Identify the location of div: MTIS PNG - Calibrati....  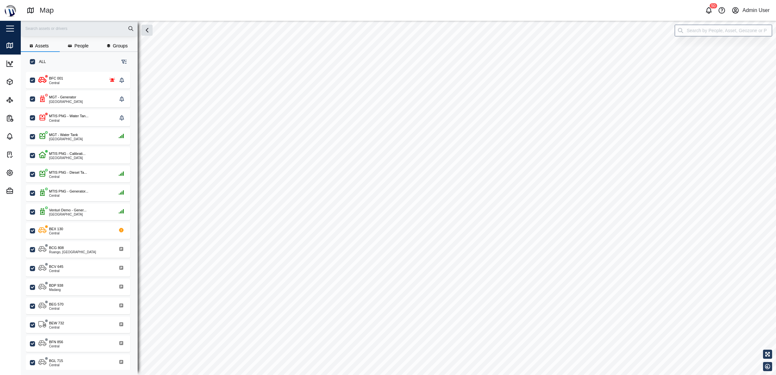
(67, 154).